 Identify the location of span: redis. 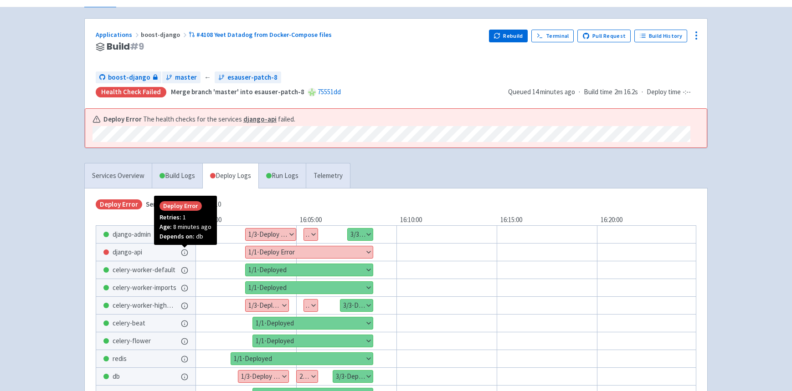
(119, 359).